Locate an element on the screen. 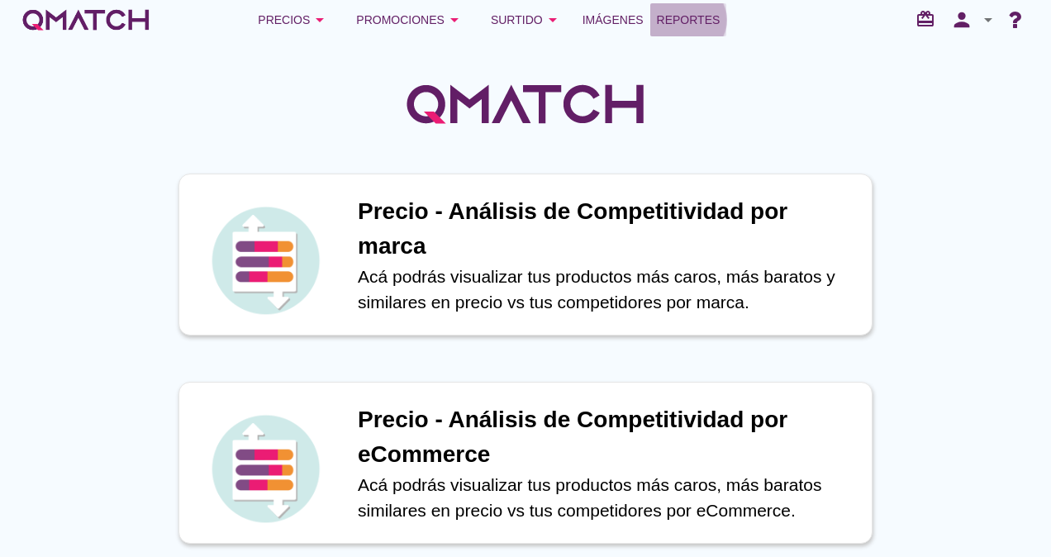 The height and width of the screenshot is (557, 1051). p: Acá podrás visualizar tus productos más caros, más baratos y similares en precio vs tus competido... is located at coordinates (606, 289).